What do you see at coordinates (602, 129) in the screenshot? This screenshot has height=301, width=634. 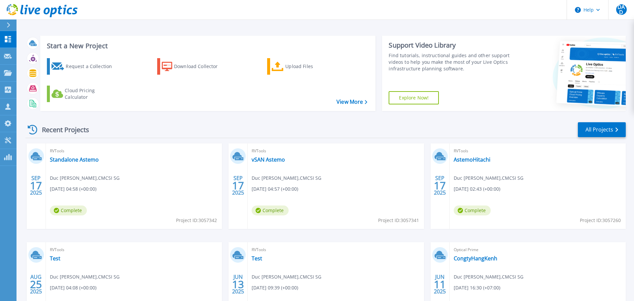 I see `a: All Projects` at bounding box center [602, 129].